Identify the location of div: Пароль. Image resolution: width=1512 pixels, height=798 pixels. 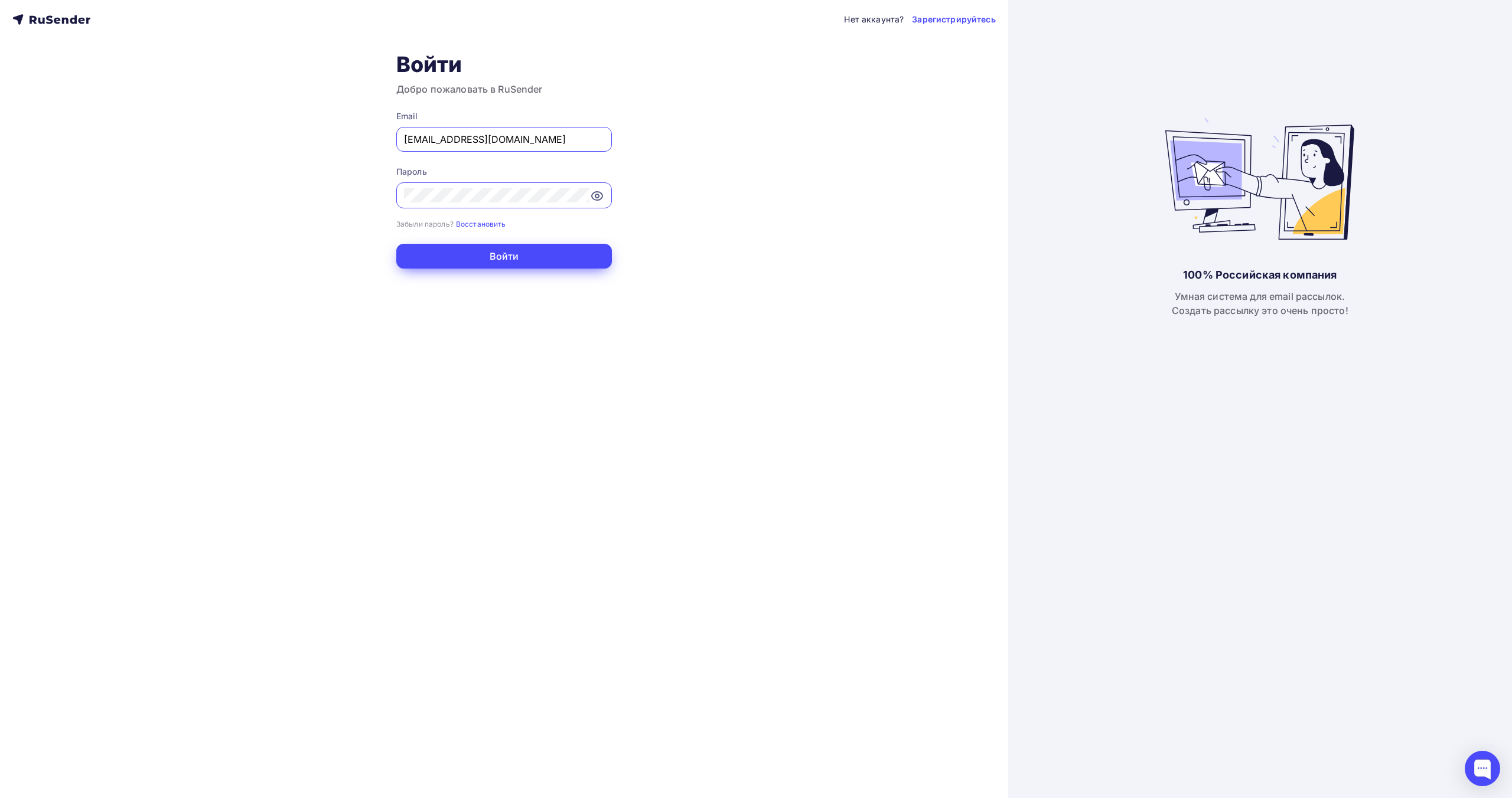
(504, 172).